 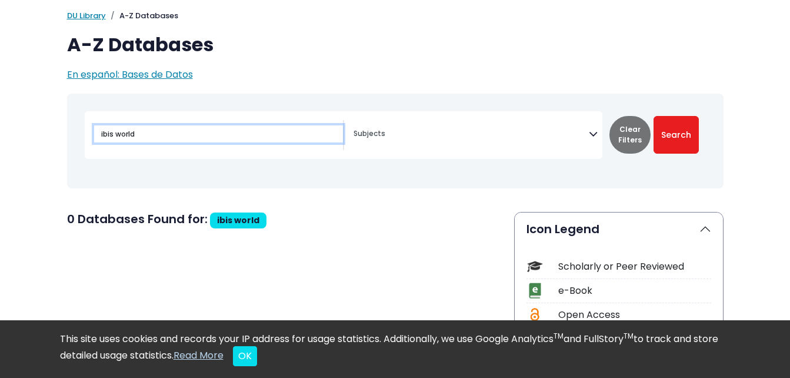 I want to click on h1: A-Z Databases, so click(x=395, y=45).